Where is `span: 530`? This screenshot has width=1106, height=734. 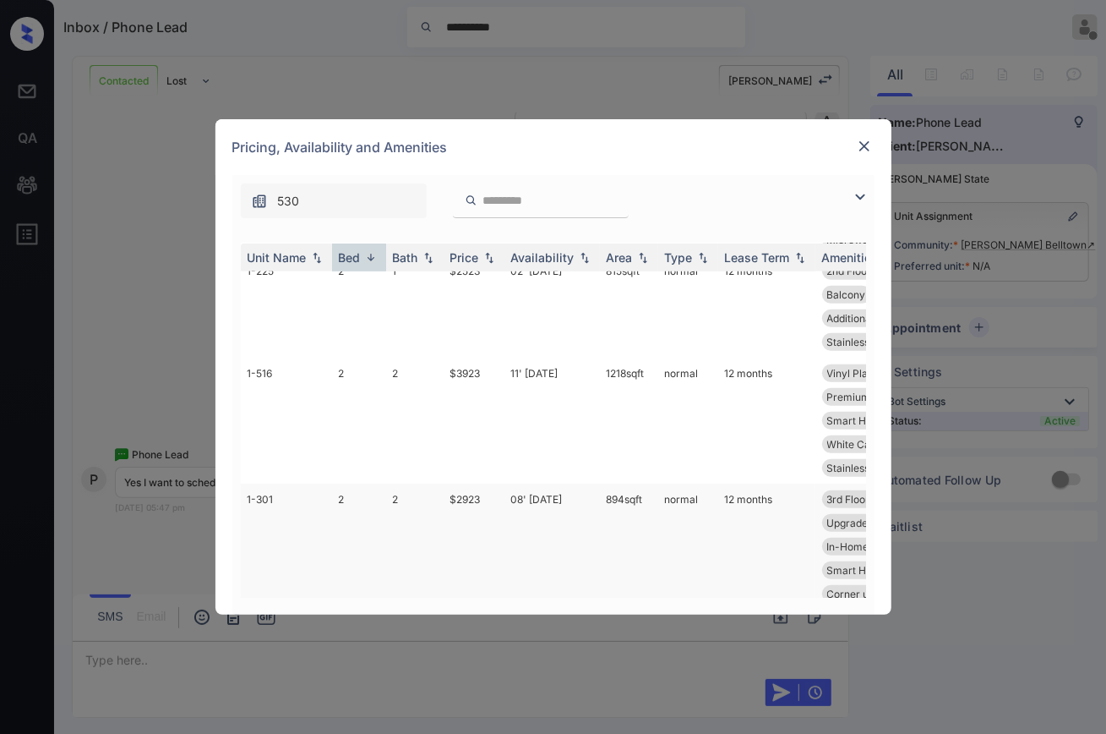 span: 530 is located at coordinates (289, 201).